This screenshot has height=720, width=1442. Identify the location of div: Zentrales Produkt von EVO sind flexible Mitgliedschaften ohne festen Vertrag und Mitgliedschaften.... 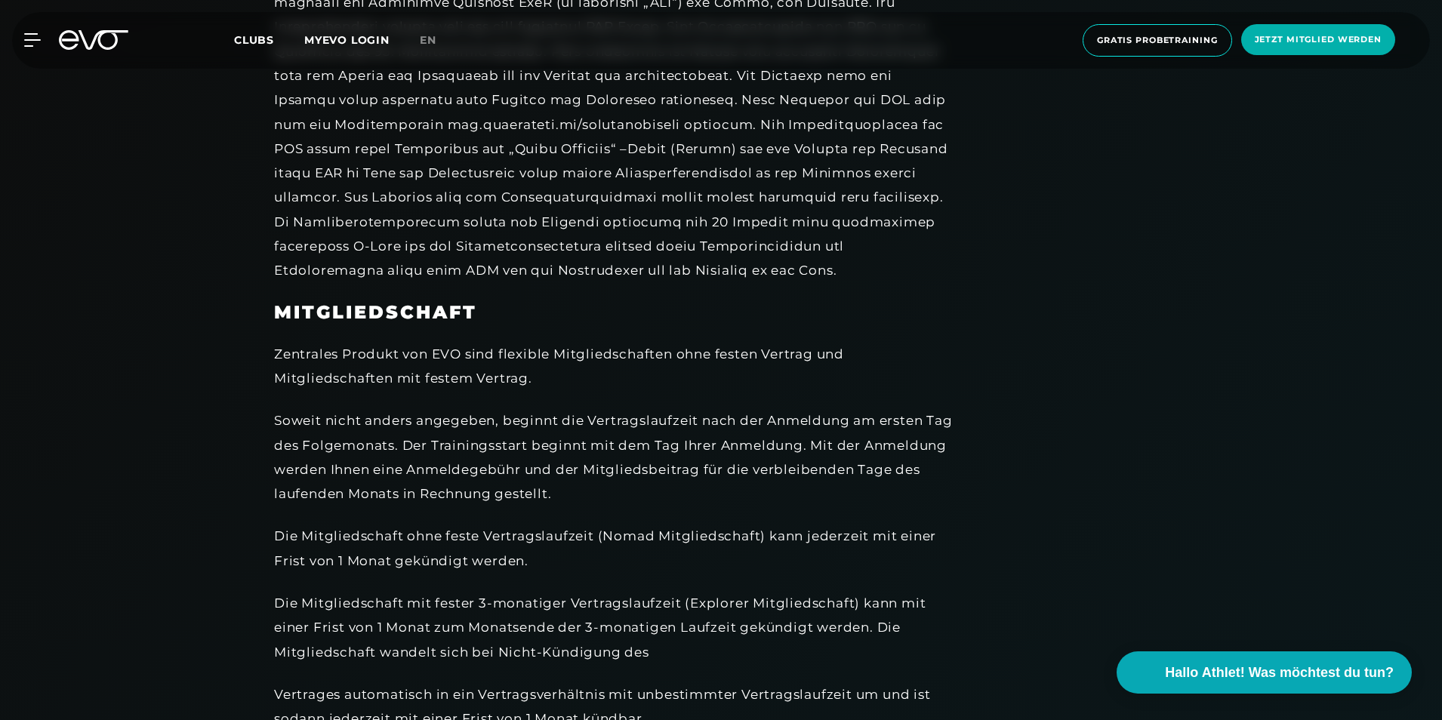
(614, 366).